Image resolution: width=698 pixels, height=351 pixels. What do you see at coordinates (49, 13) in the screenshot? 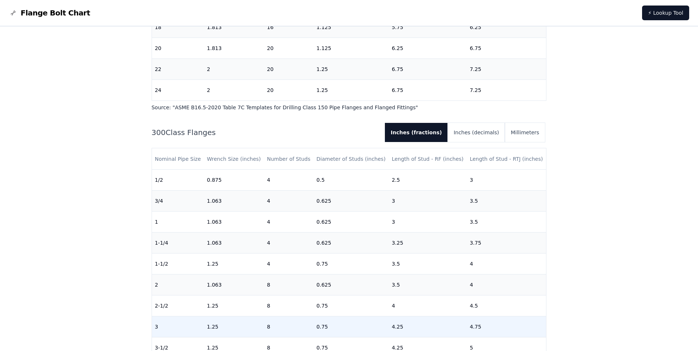
I see `a: Flange Bolt Chart LogoFlange Bolt Chart` at bounding box center [49, 13].